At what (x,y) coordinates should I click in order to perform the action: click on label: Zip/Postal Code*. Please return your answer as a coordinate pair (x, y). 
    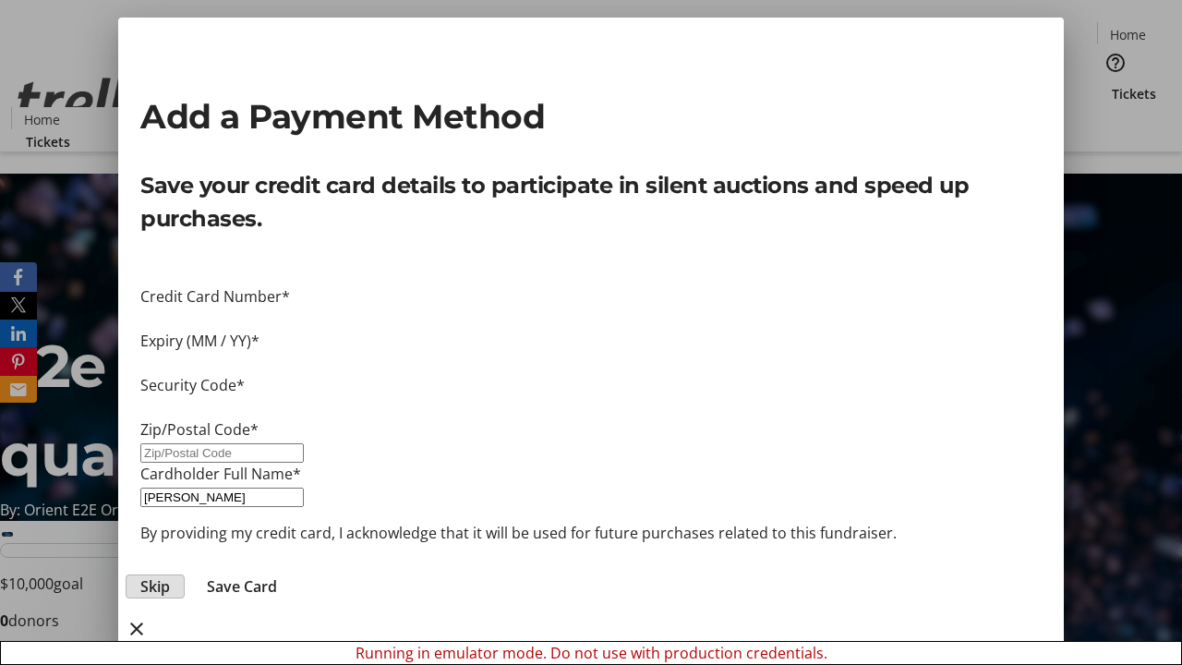
    Looking at the image, I should click on (199, 429).